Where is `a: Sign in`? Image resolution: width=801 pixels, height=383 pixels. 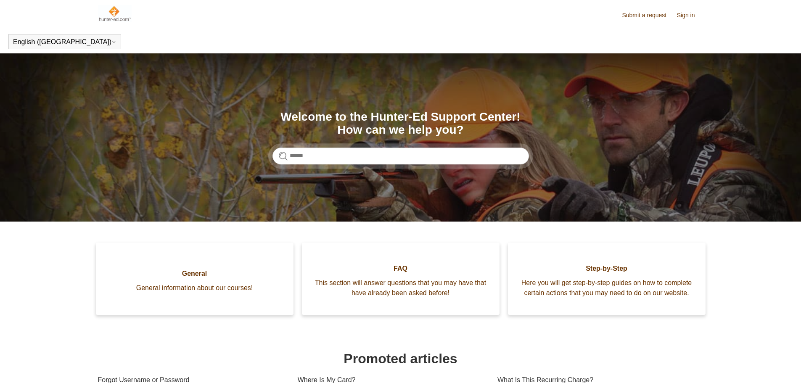 a: Sign in is located at coordinates (690, 15).